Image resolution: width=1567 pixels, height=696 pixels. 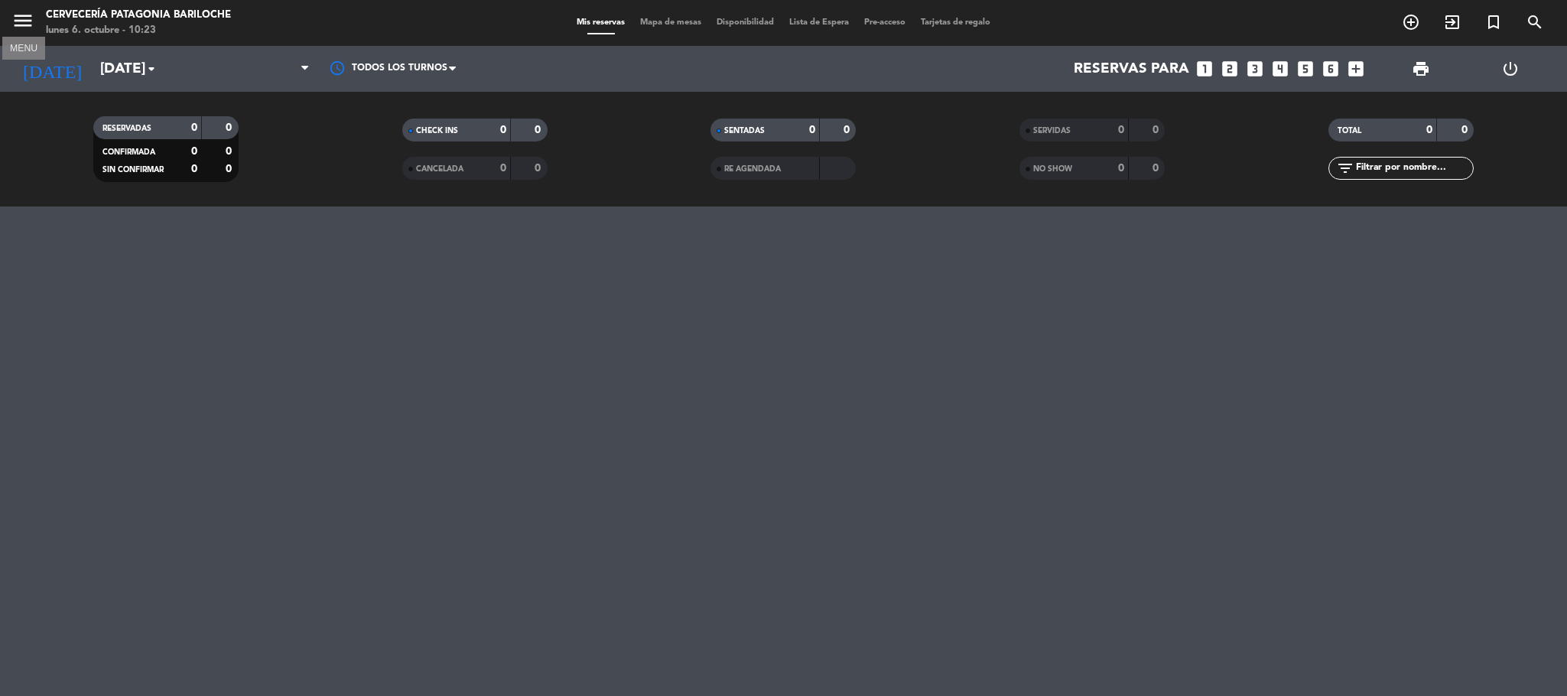 I want to click on i: menu, so click(x=23, y=21).